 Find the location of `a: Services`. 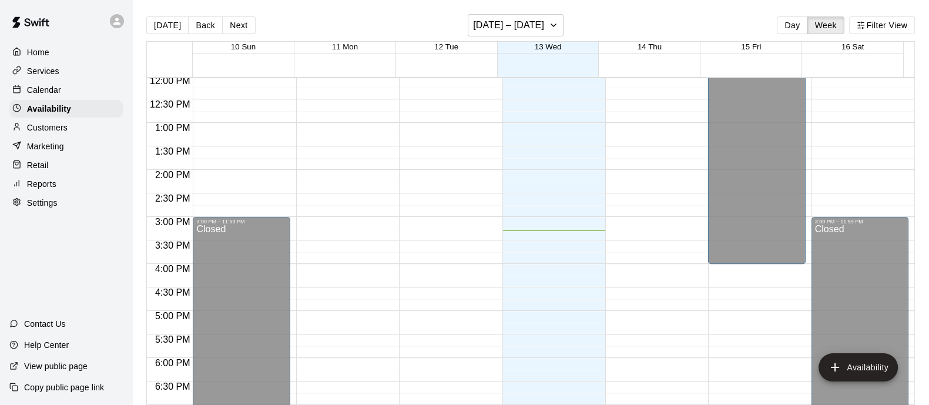

a: Services is located at coordinates (66, 71).